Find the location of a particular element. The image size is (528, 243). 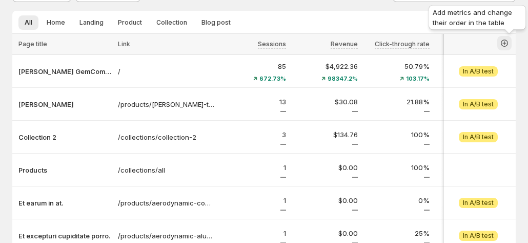

button: Et earum in at. is located at coordinates (65, 203).